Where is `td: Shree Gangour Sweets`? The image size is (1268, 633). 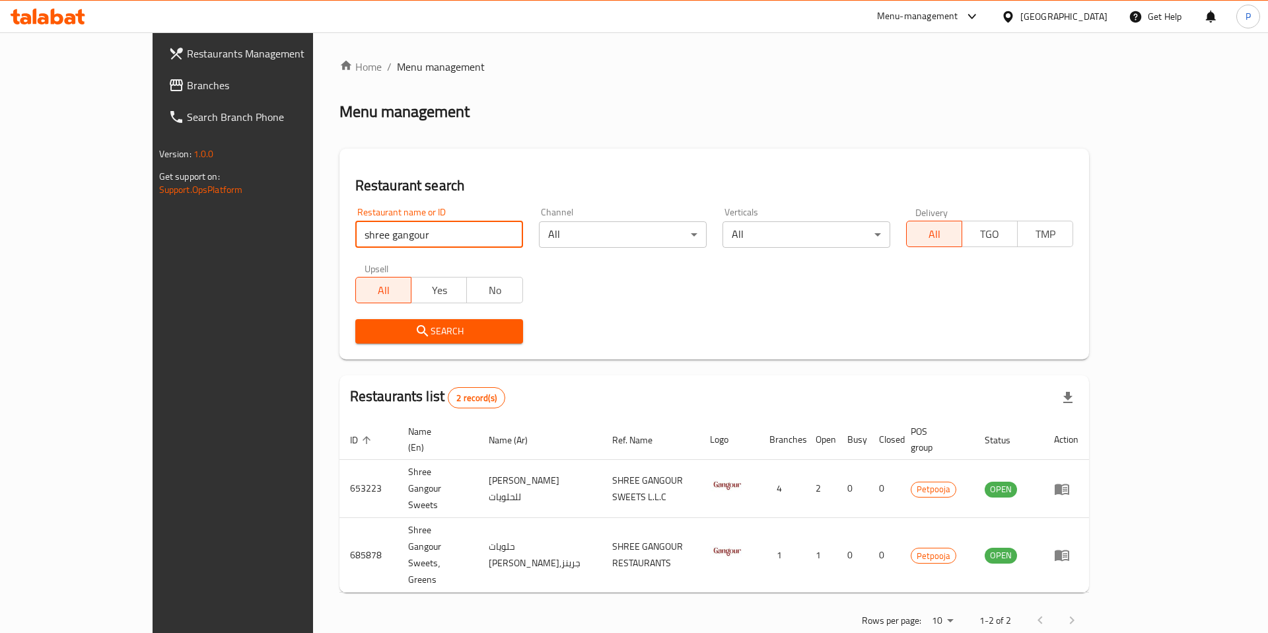 td: Shree Gangour Sweets is located at coordinates (438, 489).